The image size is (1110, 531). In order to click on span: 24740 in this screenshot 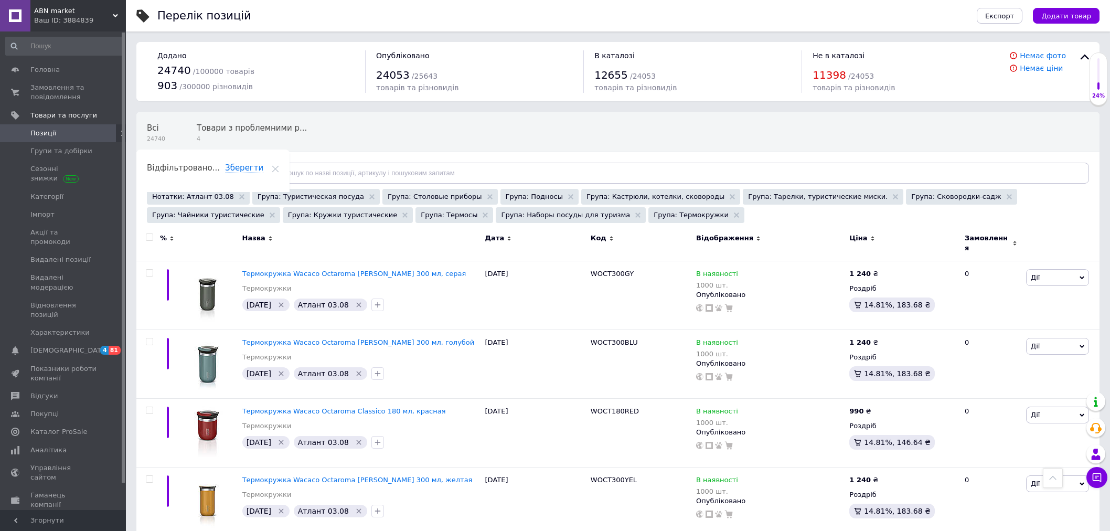, I will do `click(156, 139)`.